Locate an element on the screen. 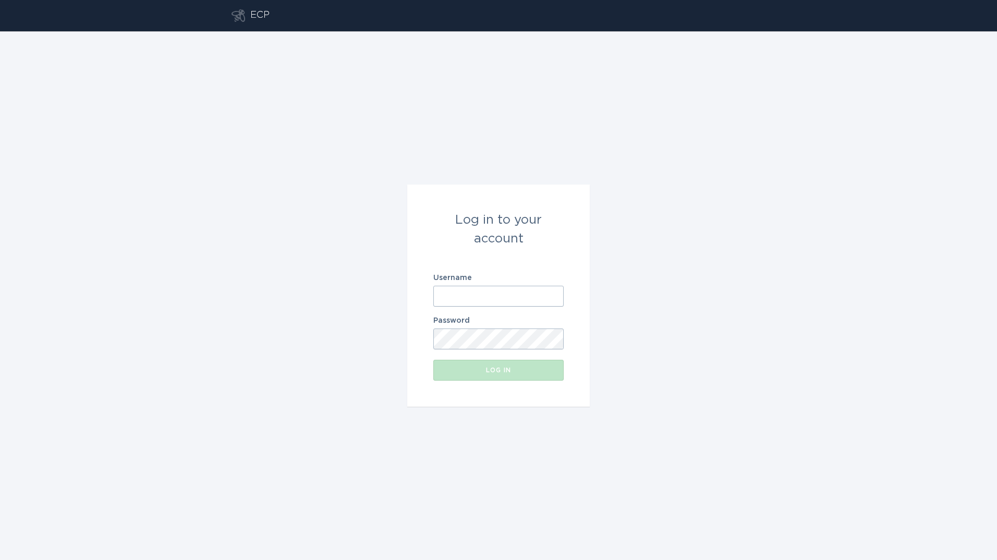 The image size is (997, 560). button: Go to dashboard is located at coordinates (238, 16).